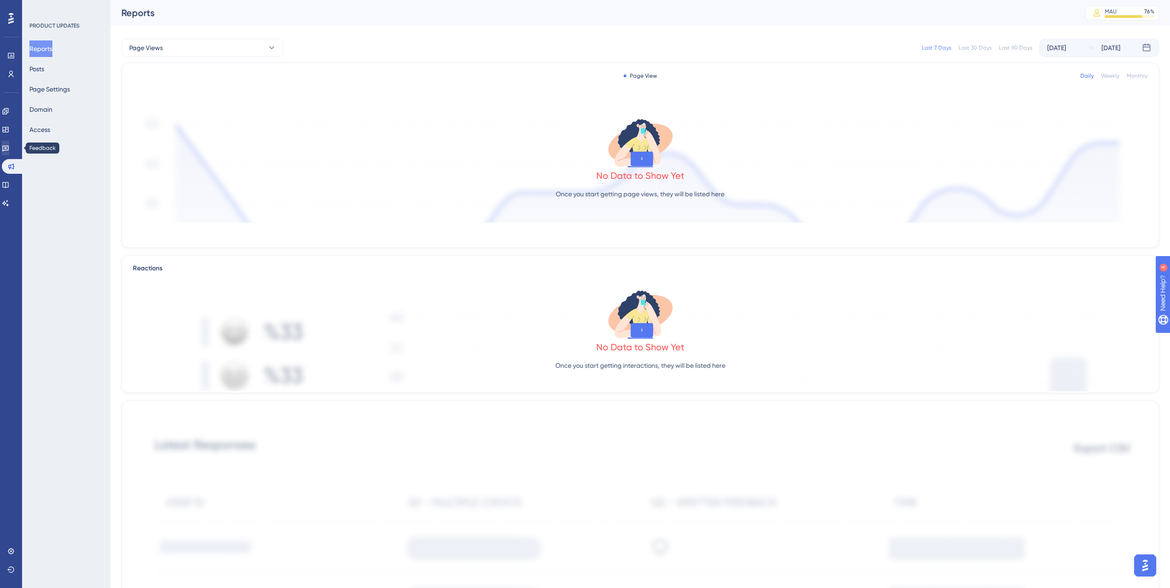  I want to click on img: launcher-image-alternative-text, so click(14, 14).